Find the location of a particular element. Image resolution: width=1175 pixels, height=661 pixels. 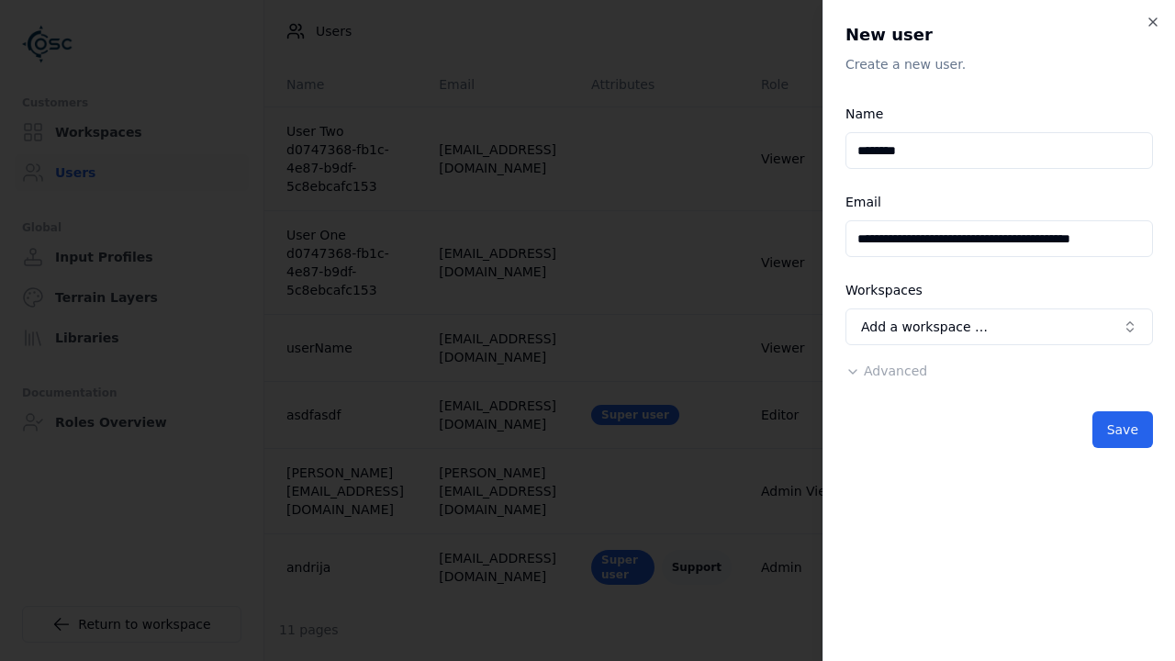

label: Email is located at coordinates (863, 202).